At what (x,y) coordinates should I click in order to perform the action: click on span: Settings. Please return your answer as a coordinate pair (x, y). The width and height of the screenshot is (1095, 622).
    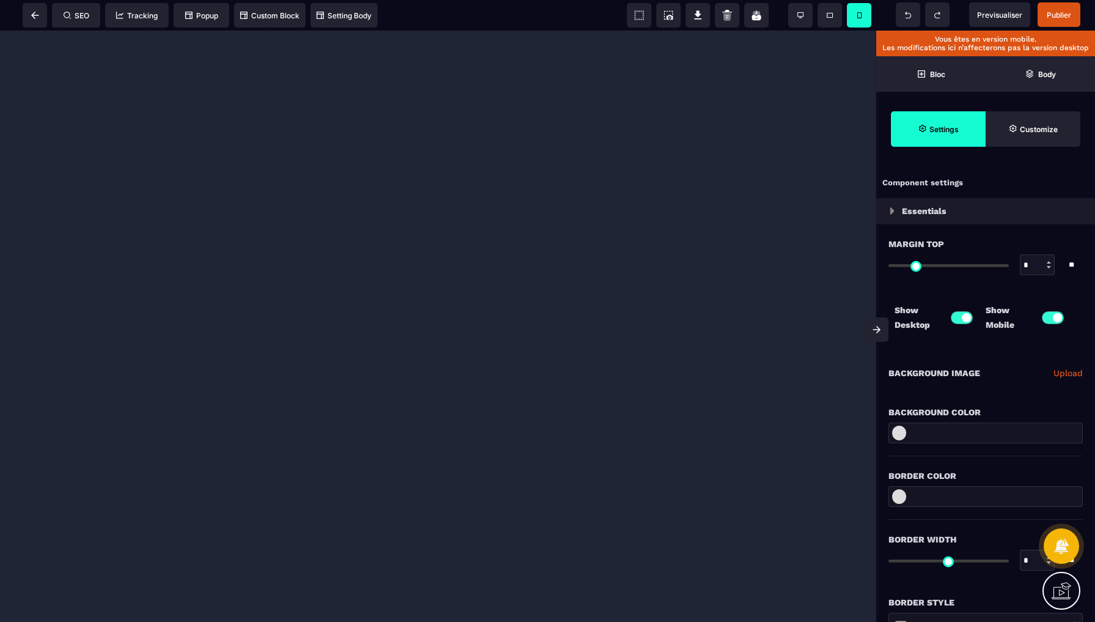
    Looking at the image, I should click on (938, 129).